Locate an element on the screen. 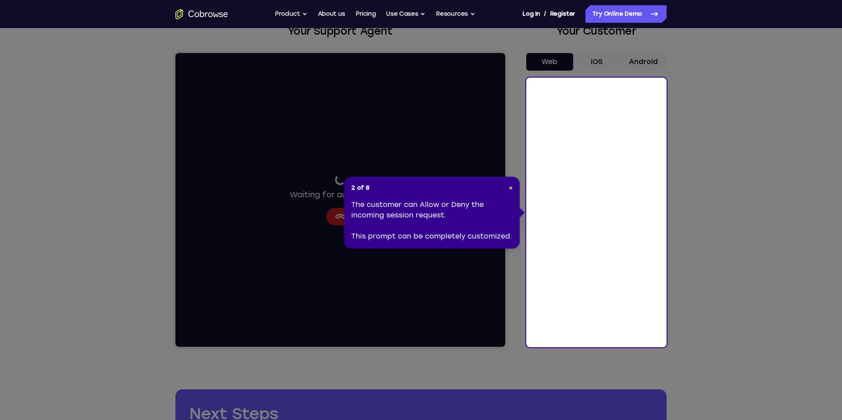  a: Try Online Demo is located at coordinates (625, 14).